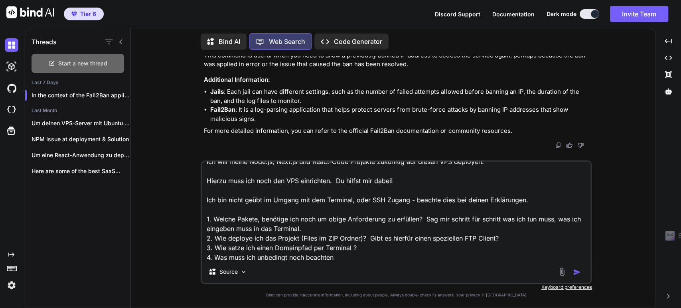 The image size is (681, 308). I want to click on img: Bind AI, so click(30, 12).